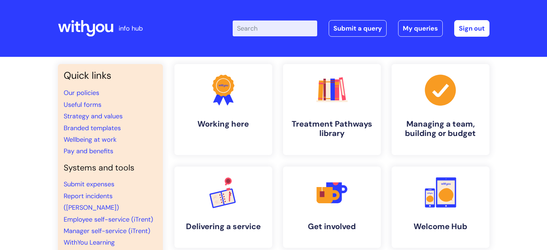 Image resolution: width=547 pixels, height=250 pixels. Describe the element at coordinates (440, 226) in the screenshot. I see `h4: Welcome Hub` at that location.